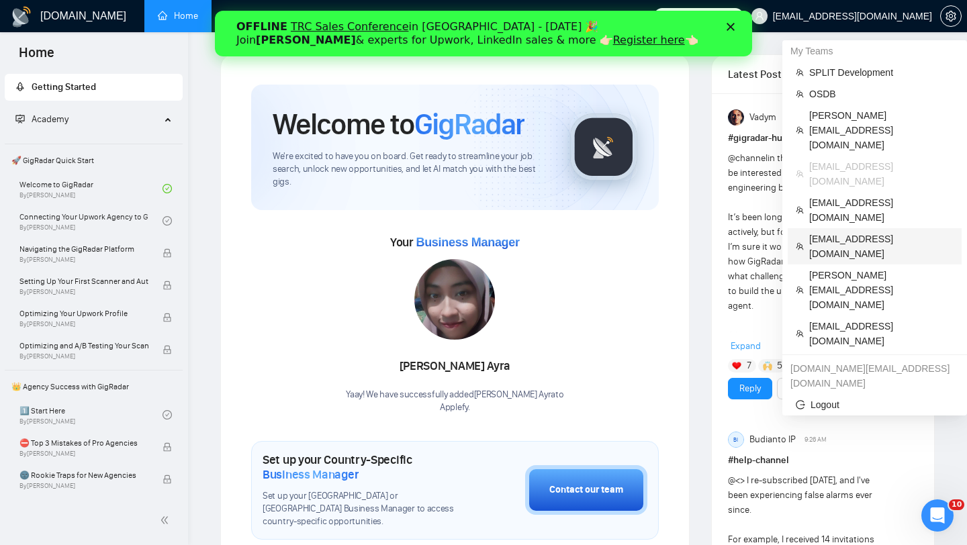 This screenshot has width=967, height=545. Describe the element at coordinates (454, 299) in the screenshot. I see `img: 1698924227594-IMG-20231023-WA0128.jpg` at that location.